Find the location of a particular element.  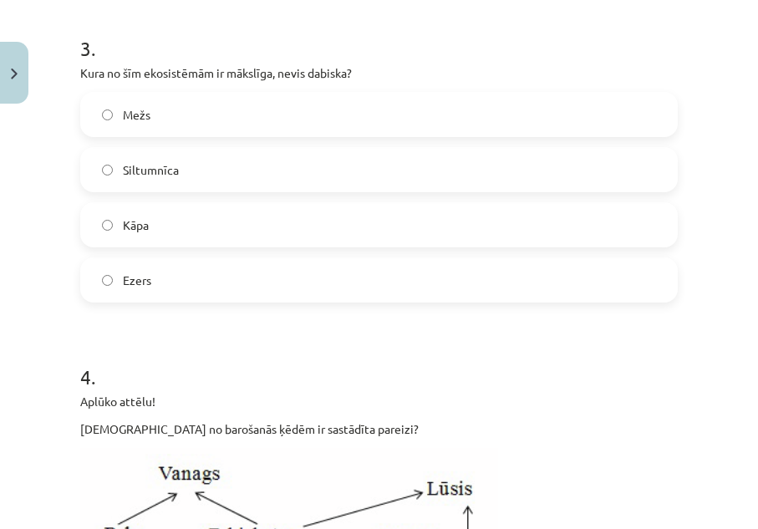

p: Kura no šīm ekosistēmām ir mākslīga, nevis dabiska? is located at coordinates (379, 73).